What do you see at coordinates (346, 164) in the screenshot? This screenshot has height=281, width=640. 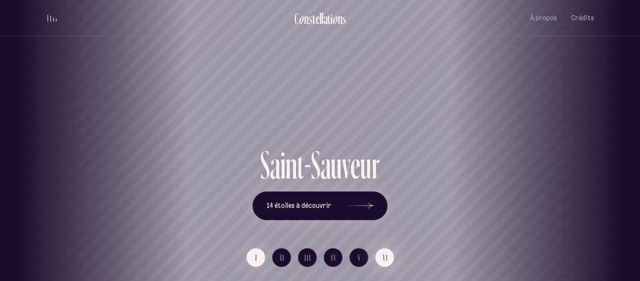 I see `div: v` at bounding box center [346, 164].